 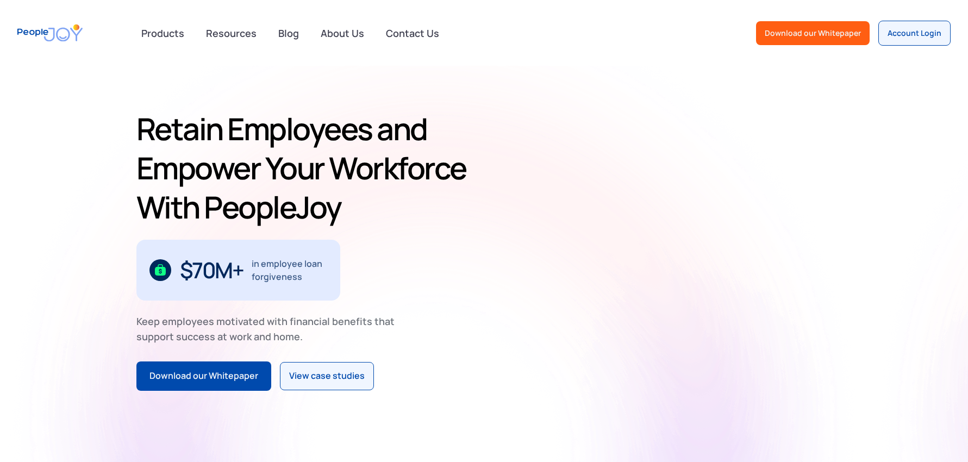 I want to click on a: Resources, so click(x=231, y=33).